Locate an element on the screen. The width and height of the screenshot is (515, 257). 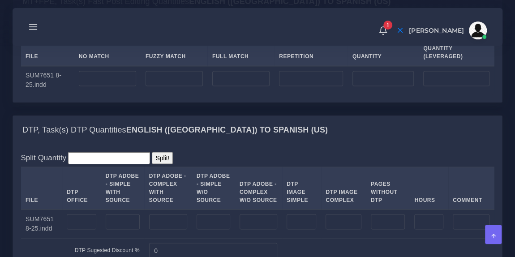
th: Hours is located at coordinates (429, 187).